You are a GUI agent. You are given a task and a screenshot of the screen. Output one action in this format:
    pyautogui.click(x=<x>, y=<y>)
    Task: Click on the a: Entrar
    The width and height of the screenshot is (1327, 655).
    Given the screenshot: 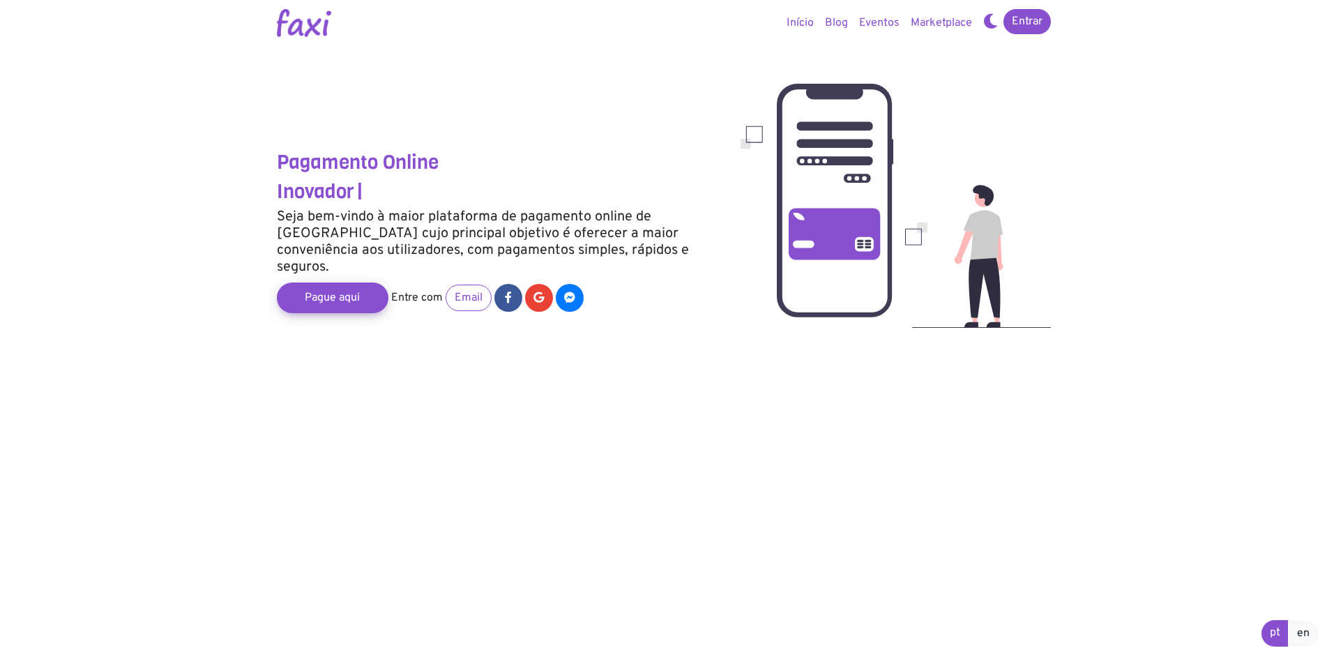 What is the action you would take?
    pyautogui.click(x=1027, y=22)
    